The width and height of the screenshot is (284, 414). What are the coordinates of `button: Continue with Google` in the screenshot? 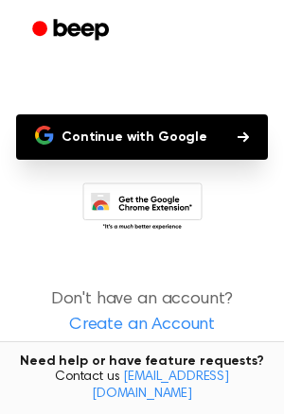 It's located at (142, 137).